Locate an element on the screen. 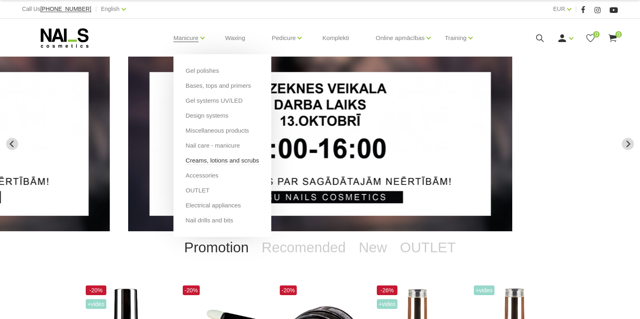 The image size is (640, 319). button: Go to last slide is located at coordinates (12, 144).